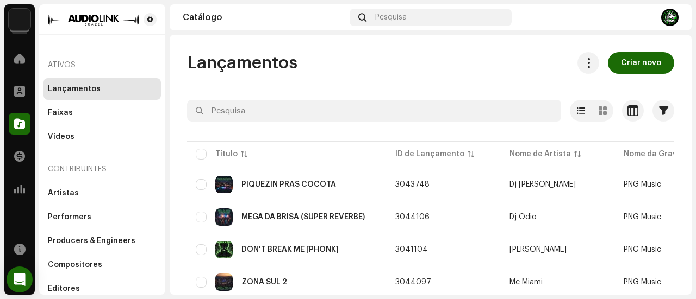 The image size is (696, 299). I want to click on re-m-nav-item: Faixas, so click(102, 113).